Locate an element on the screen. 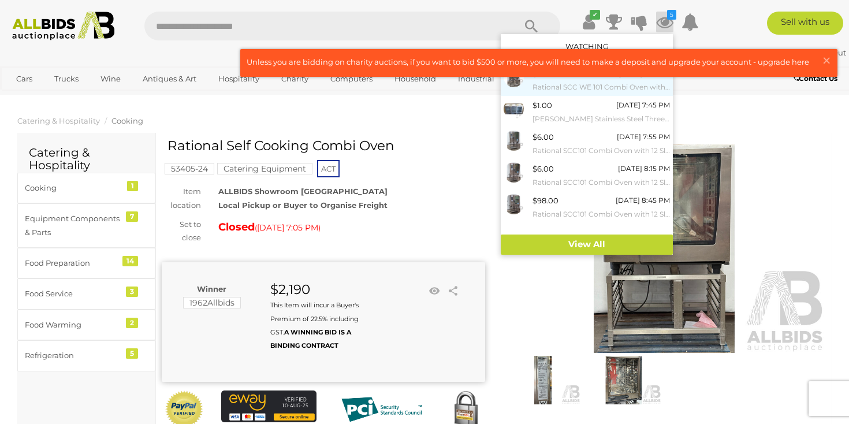  span: Catering & Hospitality is located at coordinates (58, 121).